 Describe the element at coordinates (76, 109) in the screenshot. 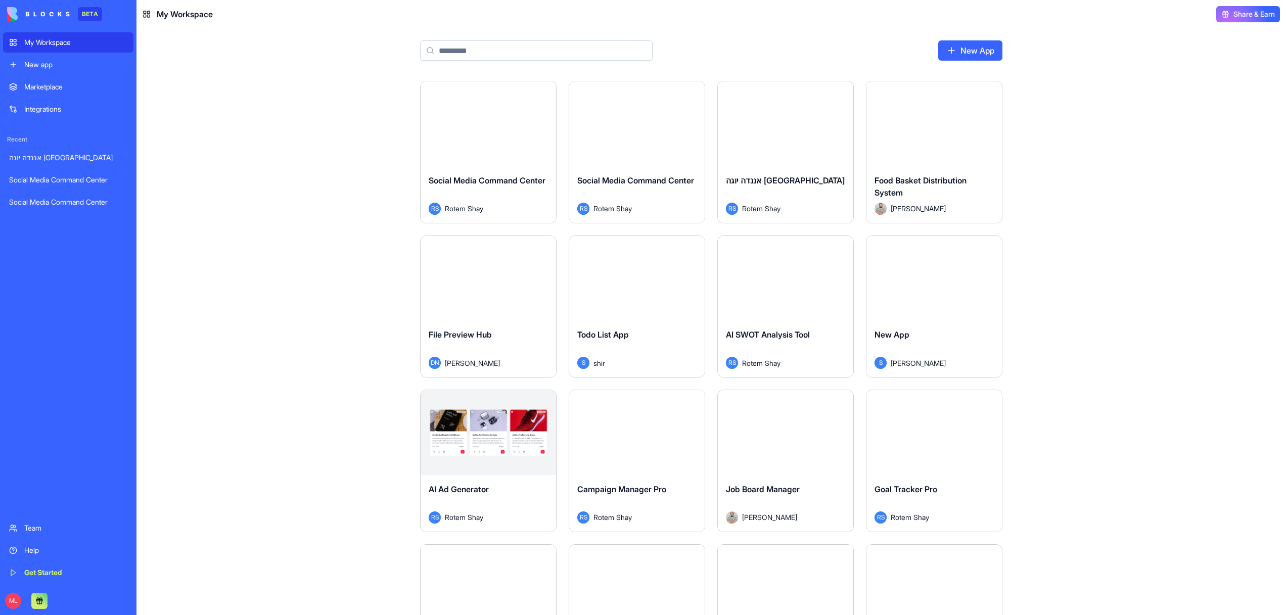

I see `div: Integrations` at that location.